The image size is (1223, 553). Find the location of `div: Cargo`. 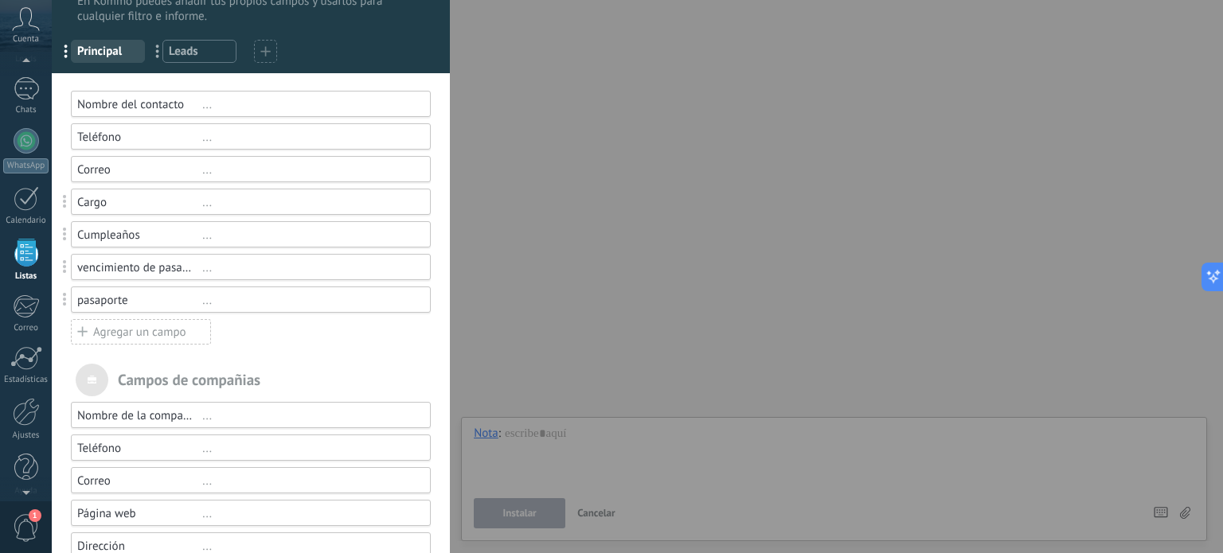

div: Cargo is located at coordinates (139, 202).